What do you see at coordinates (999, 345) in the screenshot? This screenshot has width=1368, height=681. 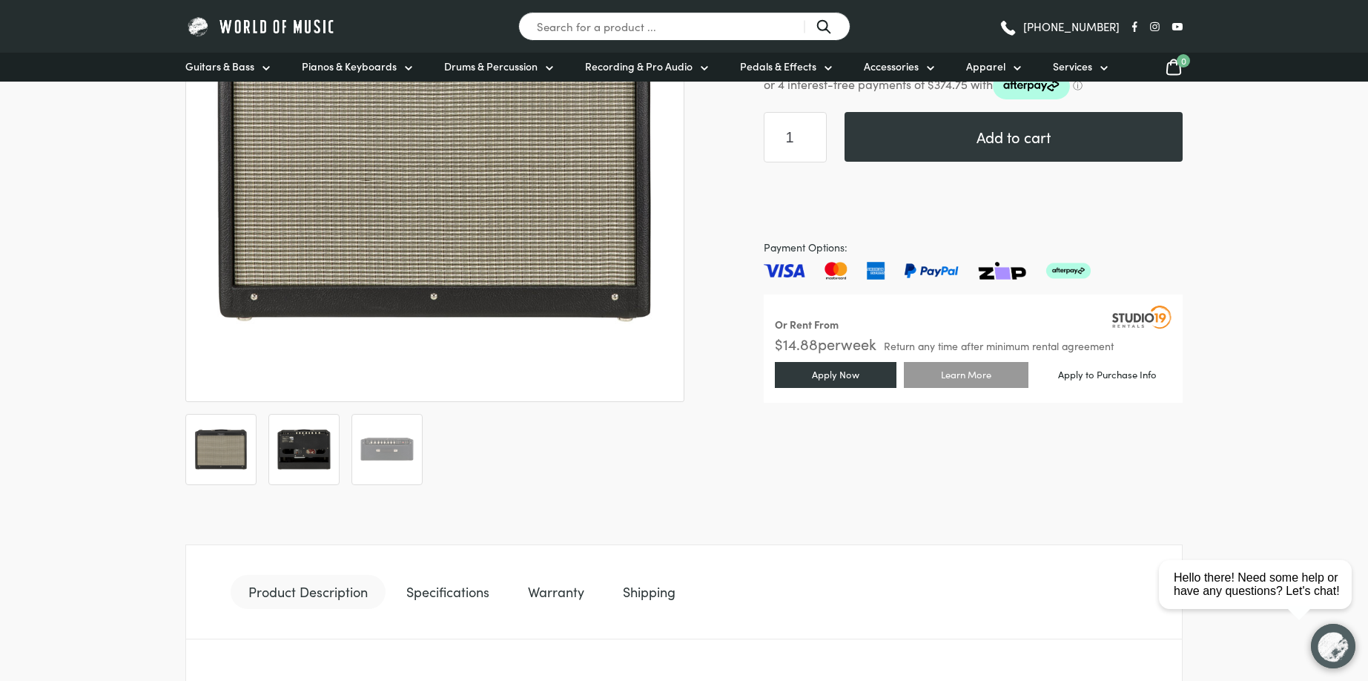 I see `span: Return any time after minimum rental agreement` at bounding box center [999, 345].